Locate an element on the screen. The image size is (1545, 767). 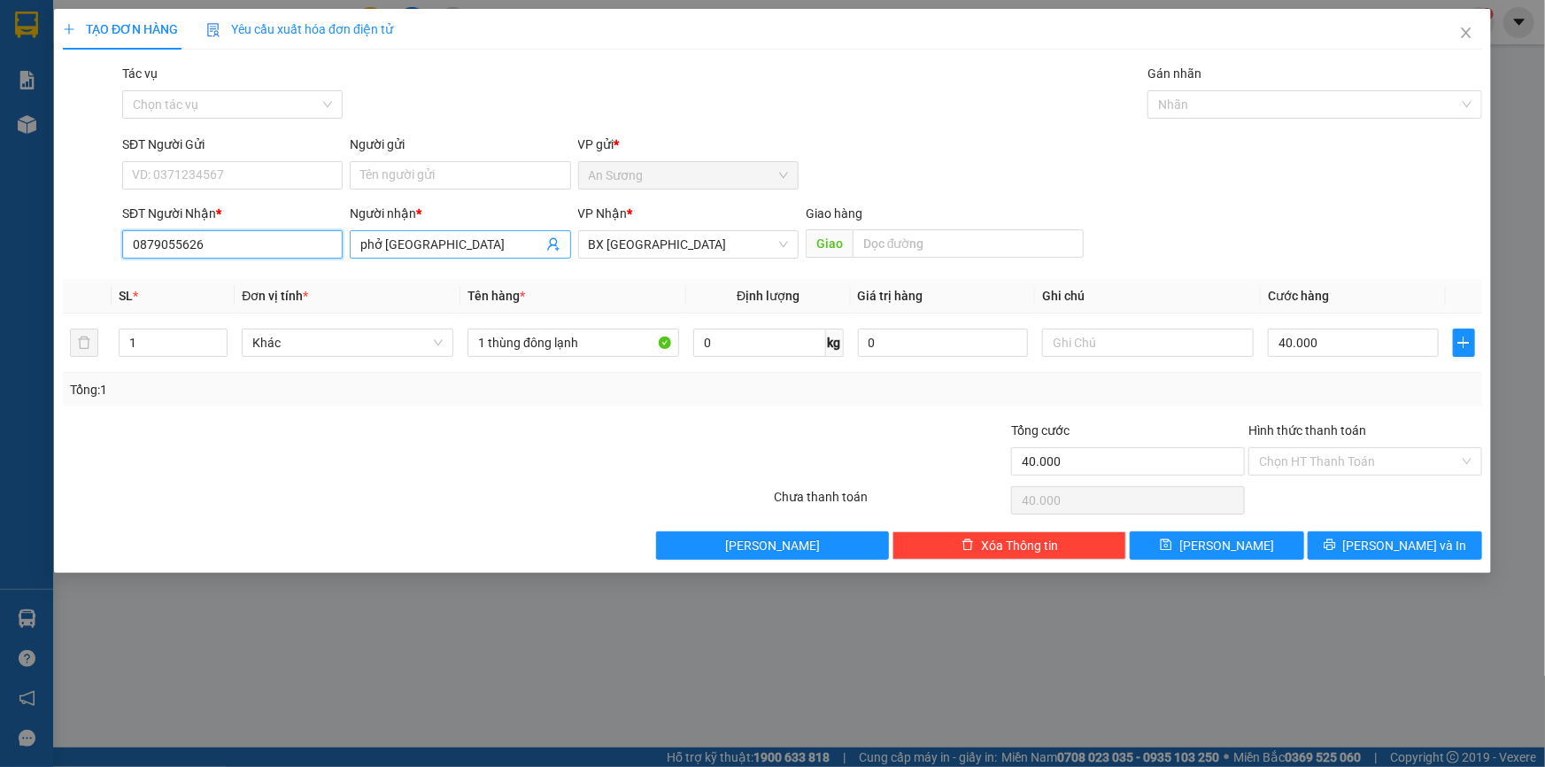
label: Tác vụ is located at coordinates (140, 73).